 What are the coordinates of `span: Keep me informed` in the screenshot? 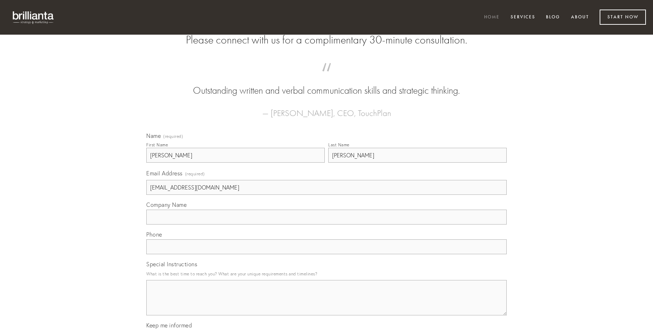 It's located at (169, 325).